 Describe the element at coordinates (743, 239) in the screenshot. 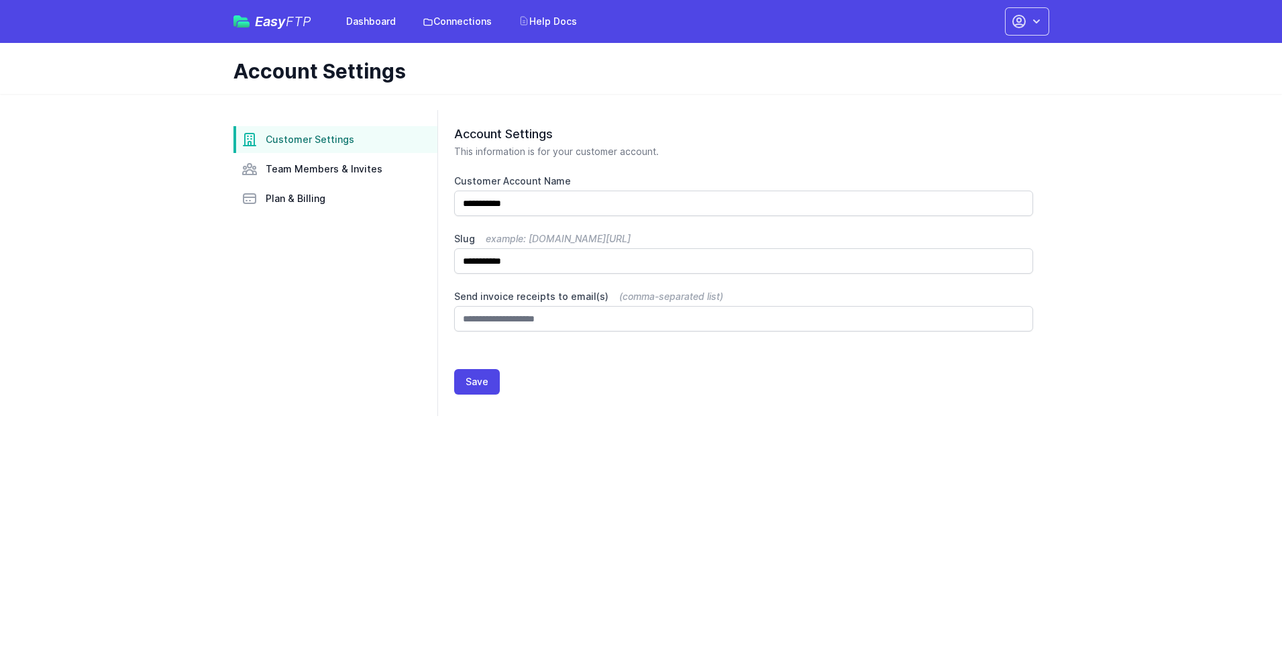

I see `label: Slug` at that location.